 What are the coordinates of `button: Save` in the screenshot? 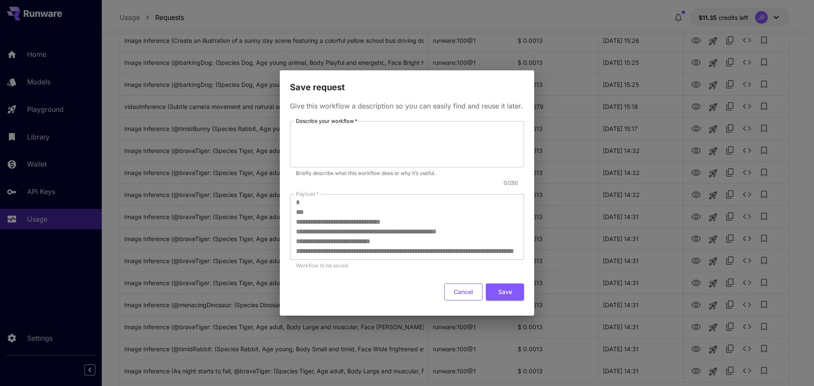 It's located at (505, 292).